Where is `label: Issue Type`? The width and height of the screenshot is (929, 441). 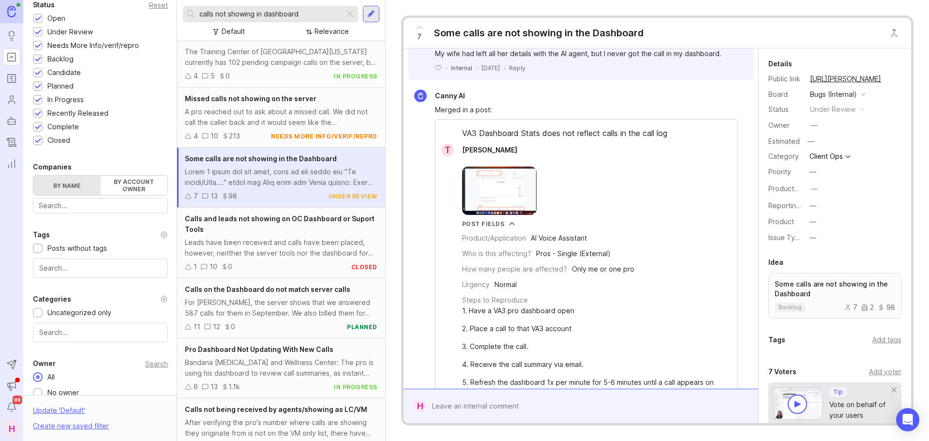 label: Issue Type is located at coordinates (786, 237).